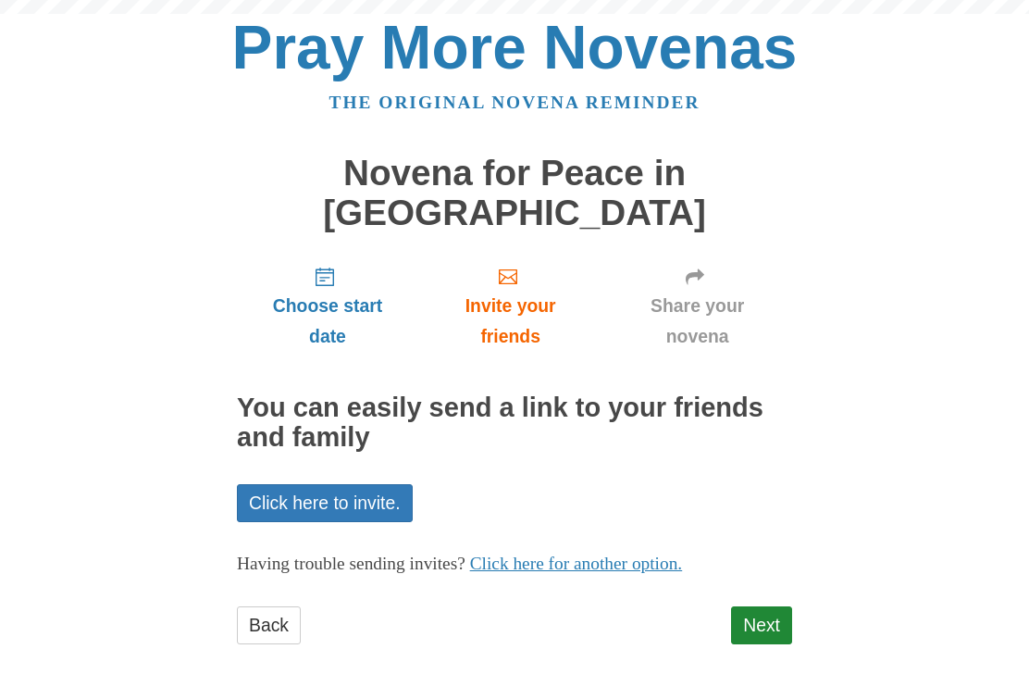 This screenshot has width=1029, height=674. What do you see at coordinates (328, 321) in the screenshot?
I see `span: Choose start date` at bounding box center [328, 321].